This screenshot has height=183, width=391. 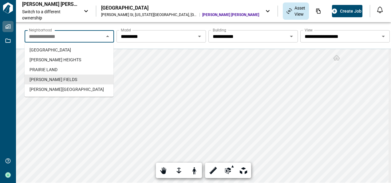 I want to click on label: View, so click(x=309, y=30).